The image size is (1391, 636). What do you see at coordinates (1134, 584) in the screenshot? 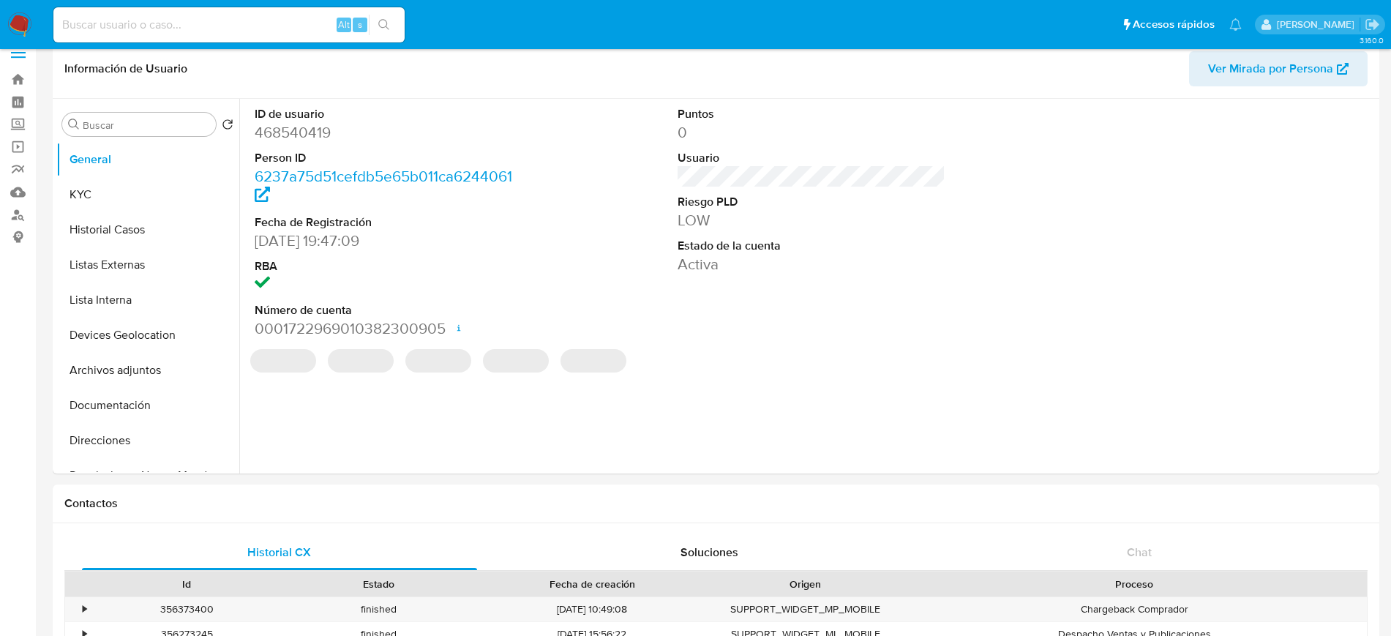
I see `div: Proceso` at bounding box center [1134, 584].